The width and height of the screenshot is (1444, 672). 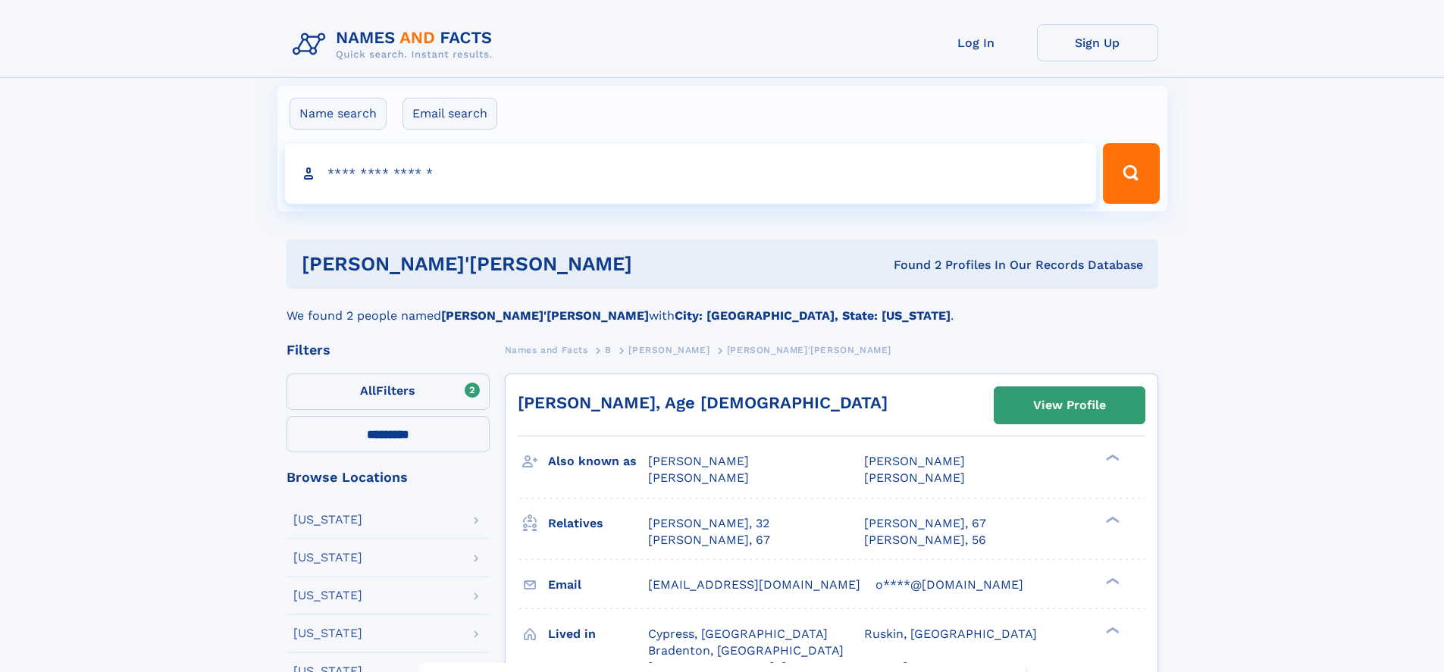 I want to click on a: Sign Up, so click(x=1098, y=42).